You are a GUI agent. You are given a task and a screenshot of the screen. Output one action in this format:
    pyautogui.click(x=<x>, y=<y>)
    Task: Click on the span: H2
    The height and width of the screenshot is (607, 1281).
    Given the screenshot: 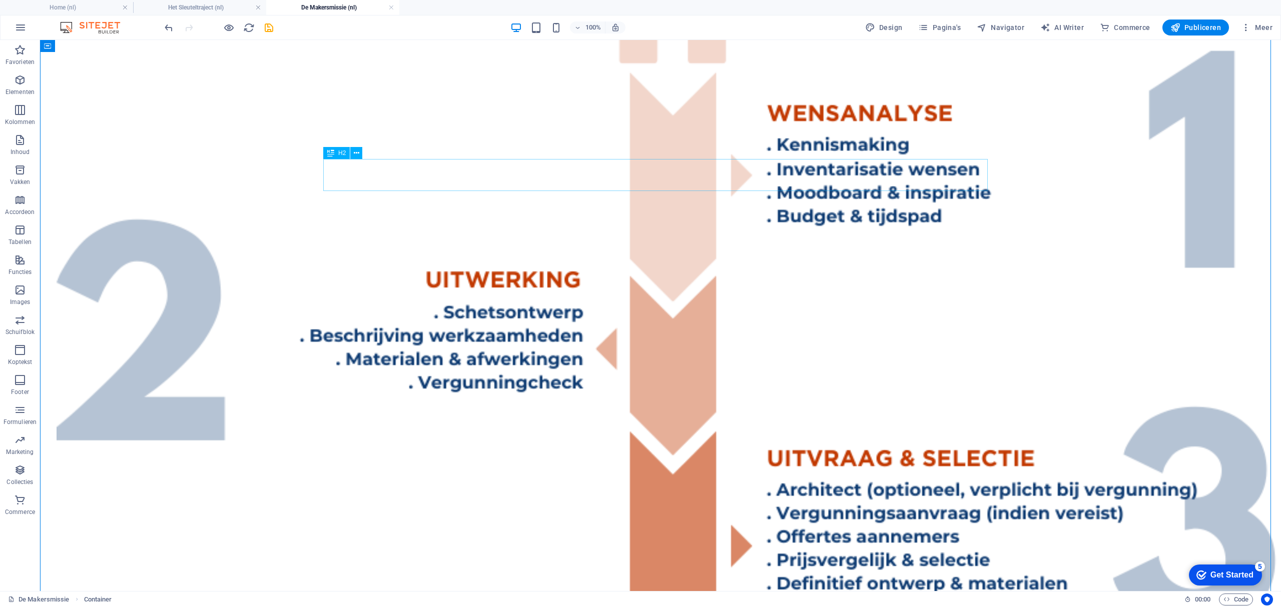 What is the action you would take?
    pyautogui.click(x=342, y=153)
    